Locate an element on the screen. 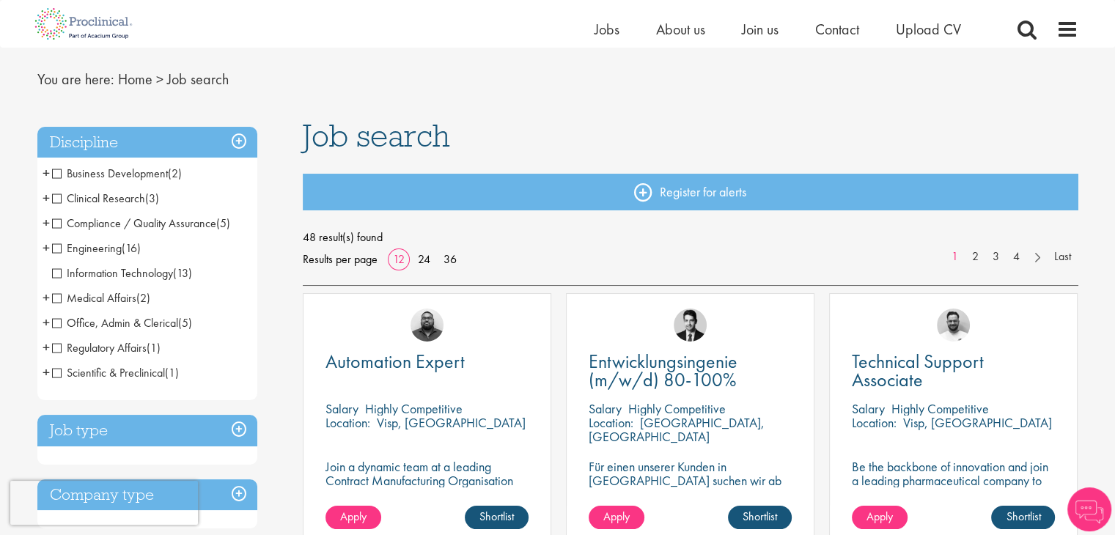 Image resolution: width=1115 pixels, height=535 pixels. span: You are here: is located at coordinates (76, 79).